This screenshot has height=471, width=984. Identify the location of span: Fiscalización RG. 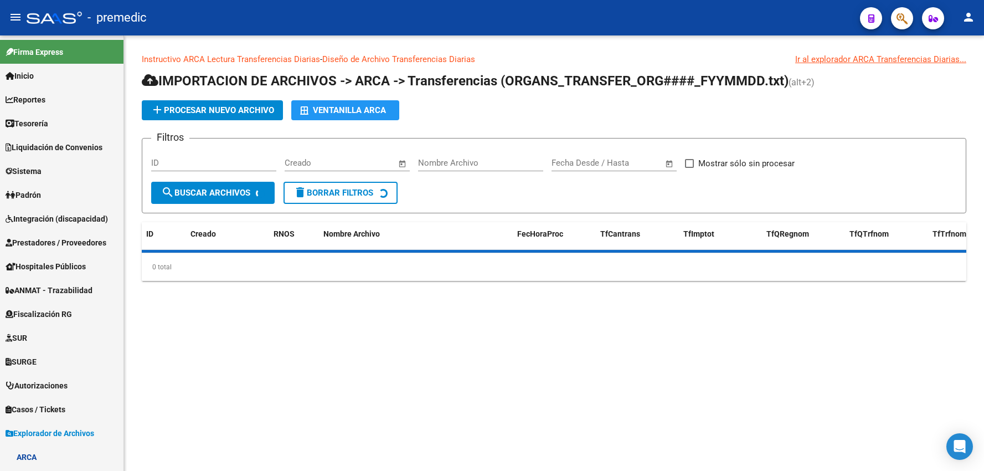
(39, 314).